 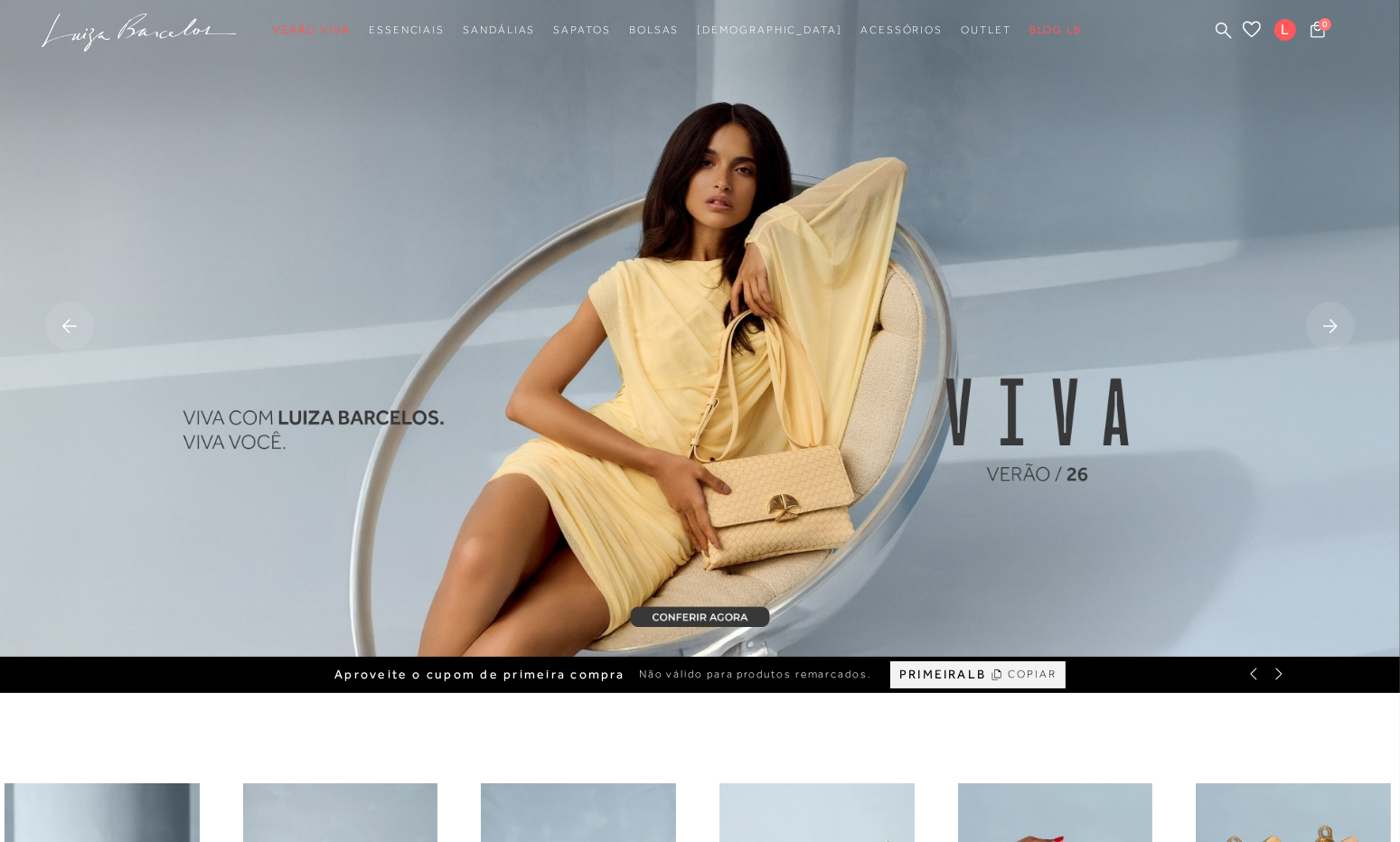 I want to click on button: 0, so click(x=1318, y=32).